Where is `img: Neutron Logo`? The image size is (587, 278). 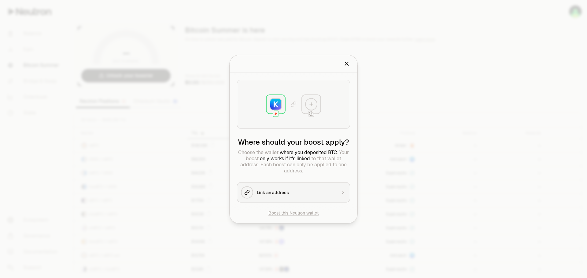 img: Neutron Logo is located at coordinates (276, 114).